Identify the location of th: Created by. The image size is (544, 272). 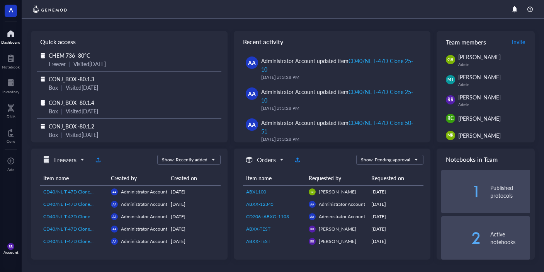
(138, 178).